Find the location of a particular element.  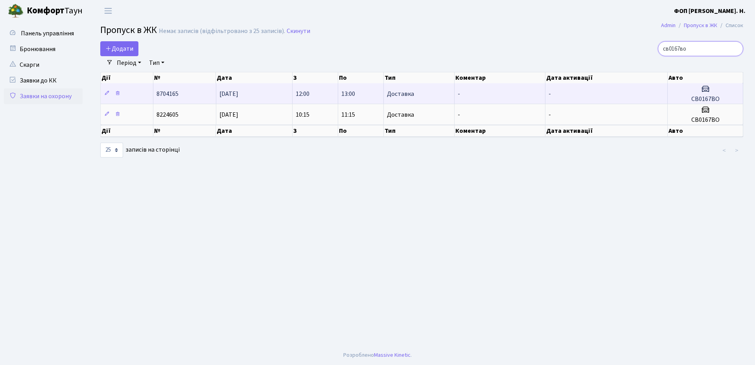

a: Заявки до КК is located at coordinates (43, 81).